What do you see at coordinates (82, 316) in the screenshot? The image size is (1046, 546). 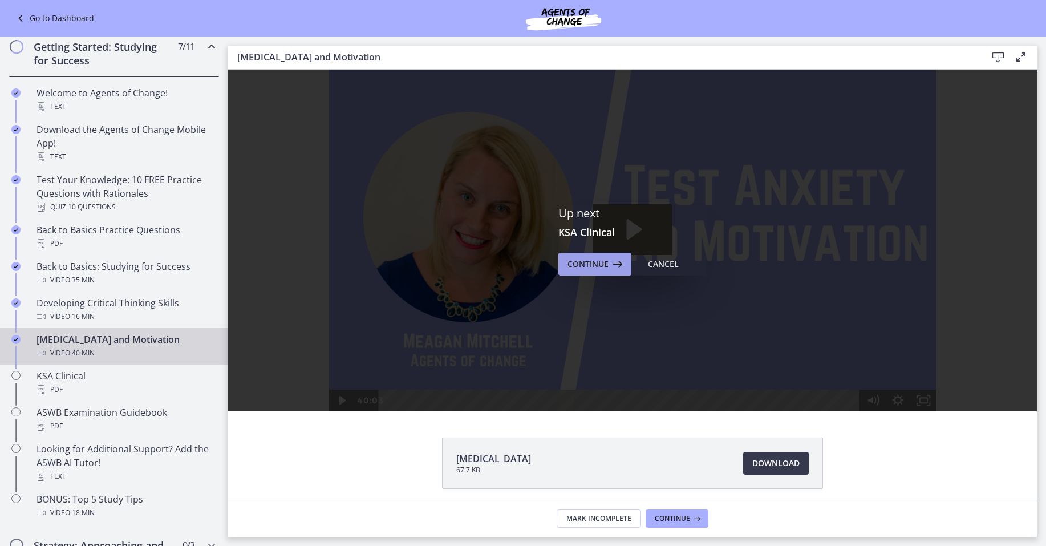 I see `span: · 16 min` at bounding box center [82, 316].